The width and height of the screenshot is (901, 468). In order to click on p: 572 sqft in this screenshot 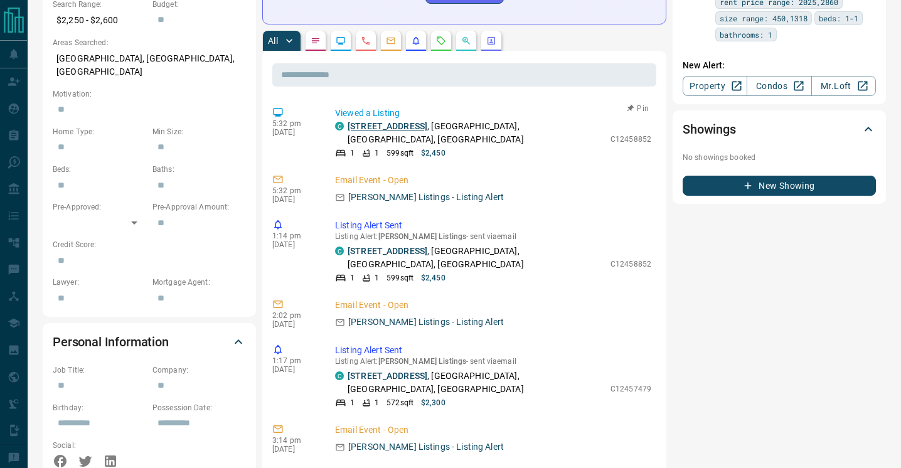, I will do `click(400, 403)`.